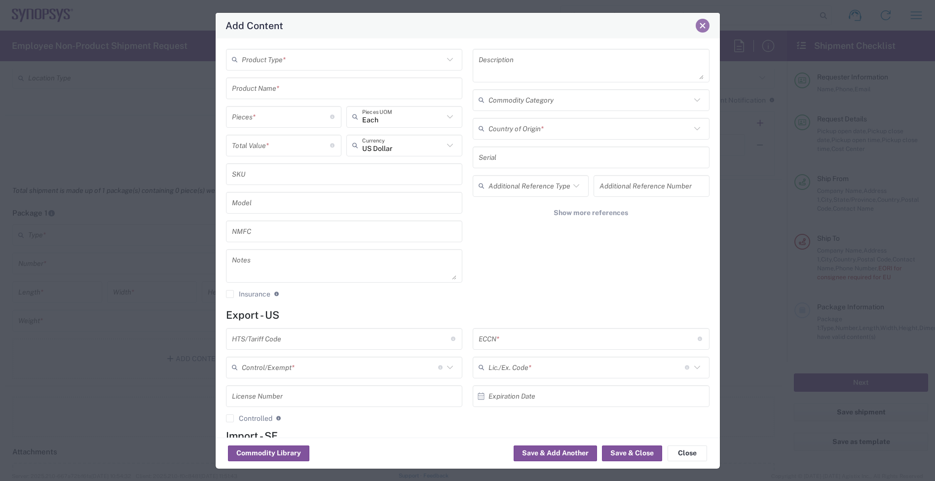  I want to click on button: Save & Add Another, so click(555, 453).